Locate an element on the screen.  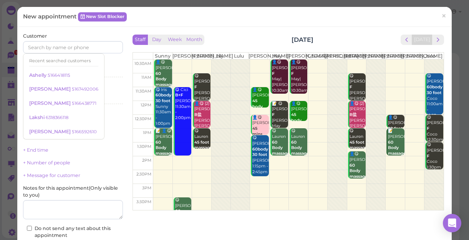
div: 😋 Iris Sunny 11:30am - 1:00pm is located at coordinates (163, 107).